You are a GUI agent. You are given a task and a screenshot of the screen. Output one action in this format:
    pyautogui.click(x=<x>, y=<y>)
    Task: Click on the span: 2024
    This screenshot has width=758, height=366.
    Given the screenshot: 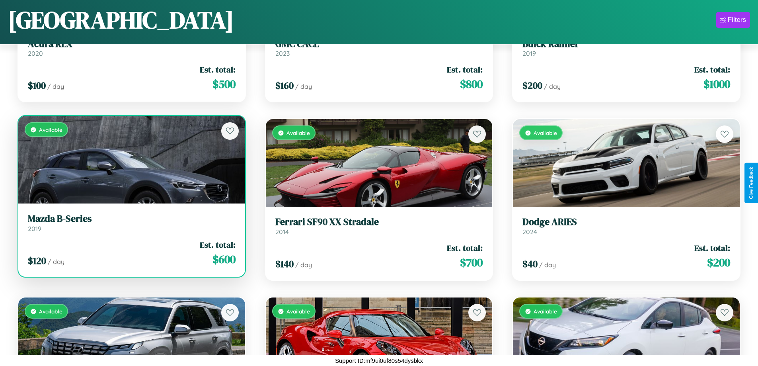 What is the action you would take?
    pyautogui.click(x=529, y=231)
    